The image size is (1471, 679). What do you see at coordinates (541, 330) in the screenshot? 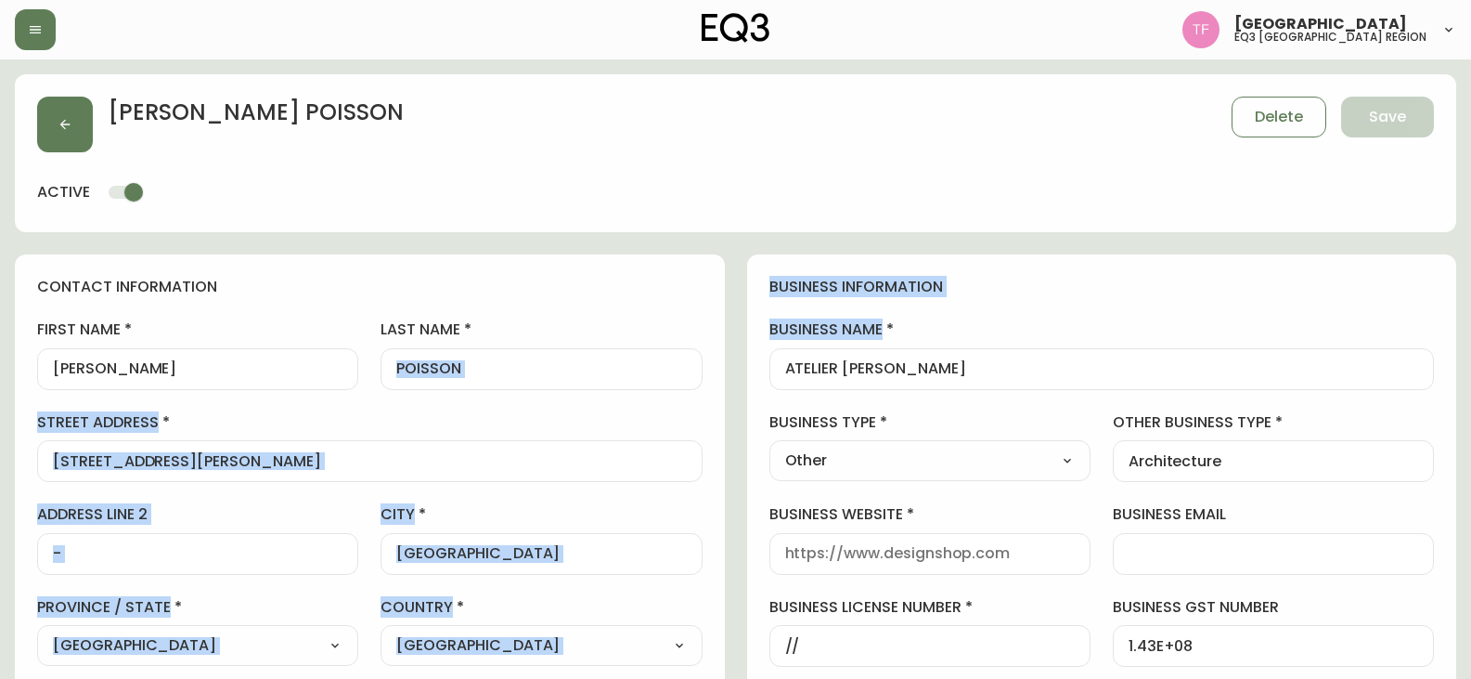
I see `label: last name` at bounding box center [541, 330].